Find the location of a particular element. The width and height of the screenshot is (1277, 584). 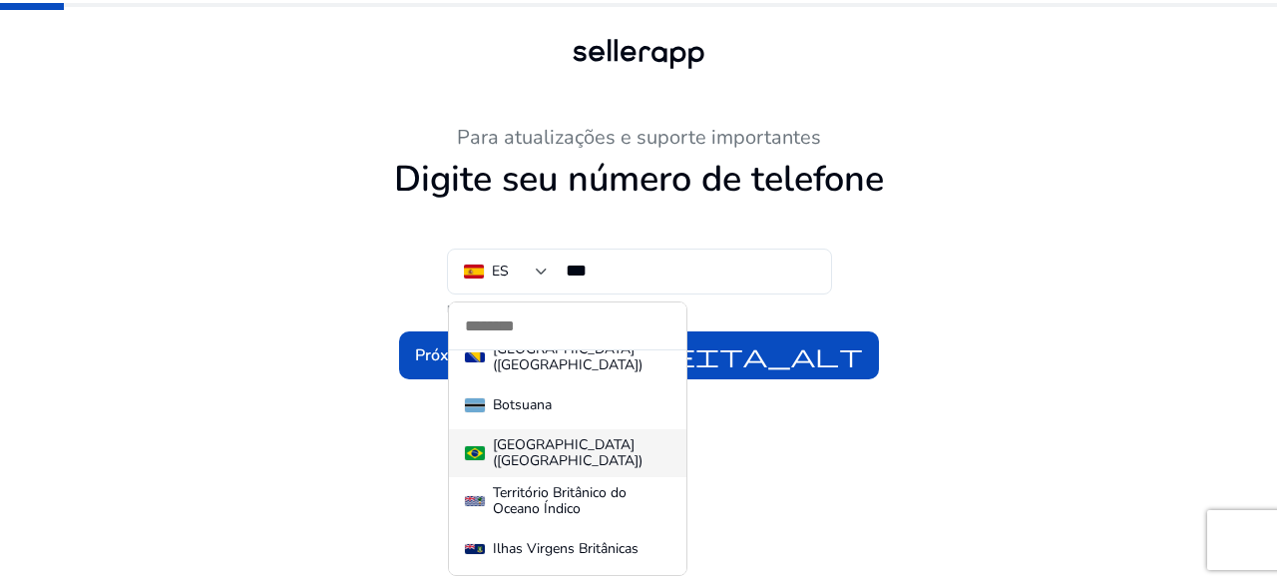

font: Ilhas Virgens Britânicas is located at coordinates (566, 548).